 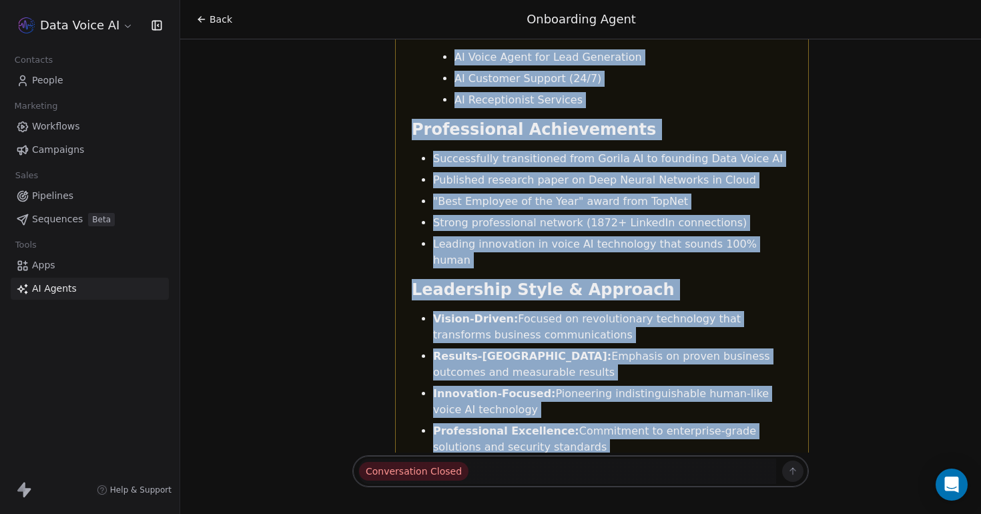 What do you see at coordinates (581, 19) in the screenshot?
I see `span: Onboarding Agent` at bounding box center [581, 19].